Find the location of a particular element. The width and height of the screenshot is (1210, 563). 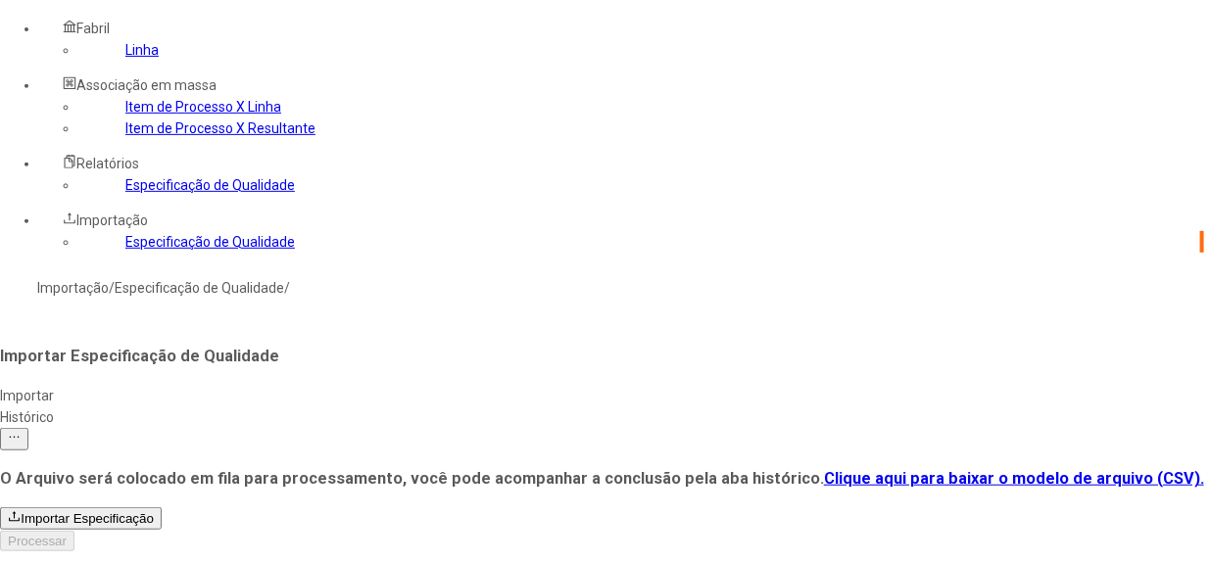

a: Item de Processo X Resultante is located at coordinates (220, 128).